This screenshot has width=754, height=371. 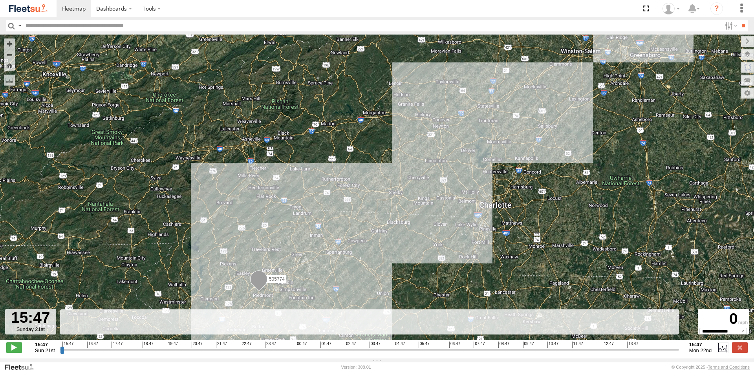 I want to click on span: 06:47, so click(x=455, y=345).